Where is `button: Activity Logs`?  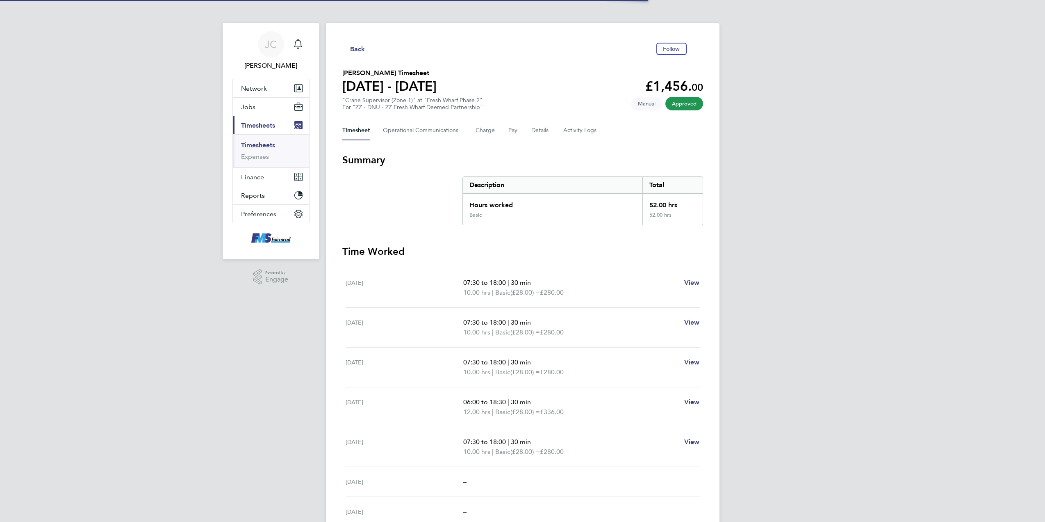
button: Activity Logs is located at coordinates (581, 130).